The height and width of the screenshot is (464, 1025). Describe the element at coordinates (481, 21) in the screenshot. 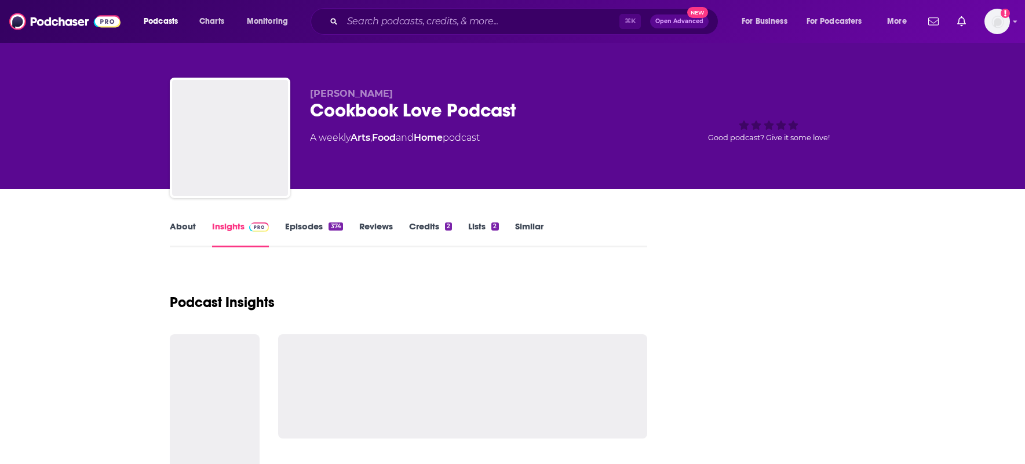

I see `input: Search podcasts, credits, & more...` at that location.